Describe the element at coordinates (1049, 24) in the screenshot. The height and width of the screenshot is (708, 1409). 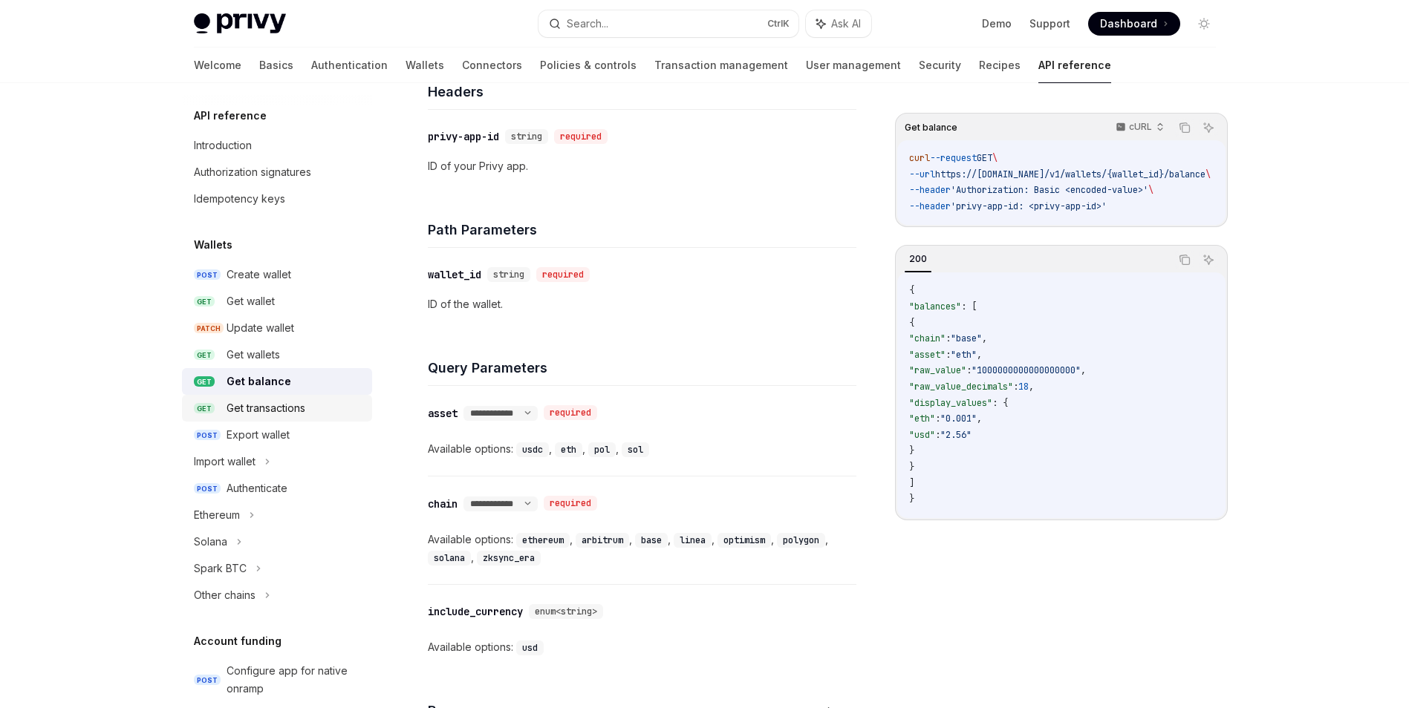
I see `a: Support` at that location.